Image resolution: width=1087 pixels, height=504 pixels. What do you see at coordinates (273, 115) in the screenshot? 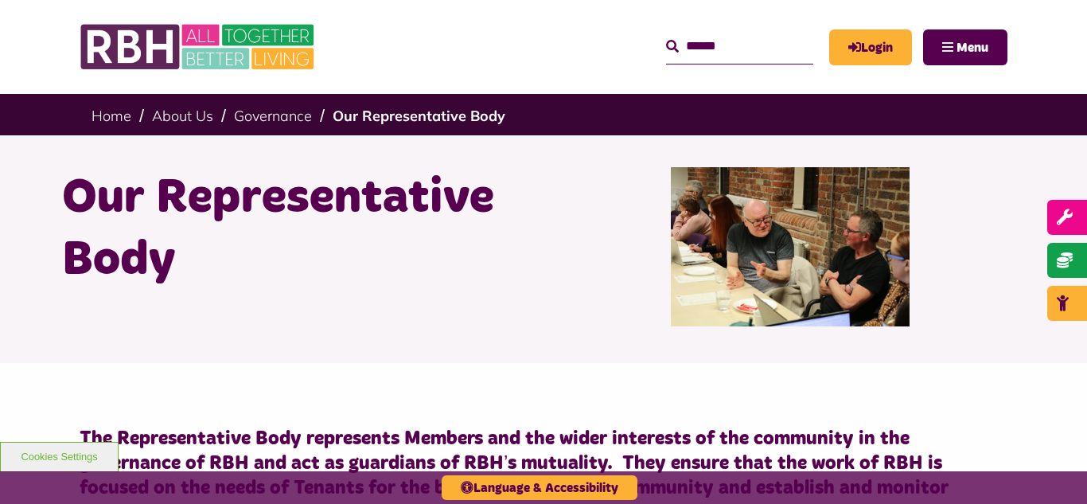
I see `a: Governance` at bounding box center [273, 115].